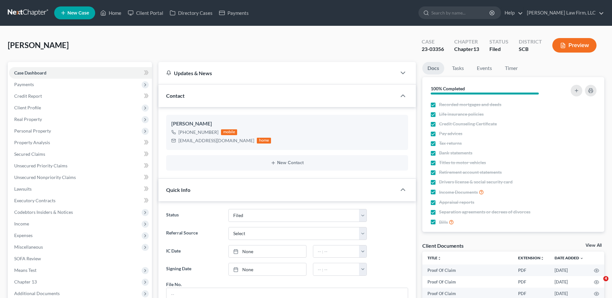  I want to click on a: Titleunfold_more, so click(434, 258).